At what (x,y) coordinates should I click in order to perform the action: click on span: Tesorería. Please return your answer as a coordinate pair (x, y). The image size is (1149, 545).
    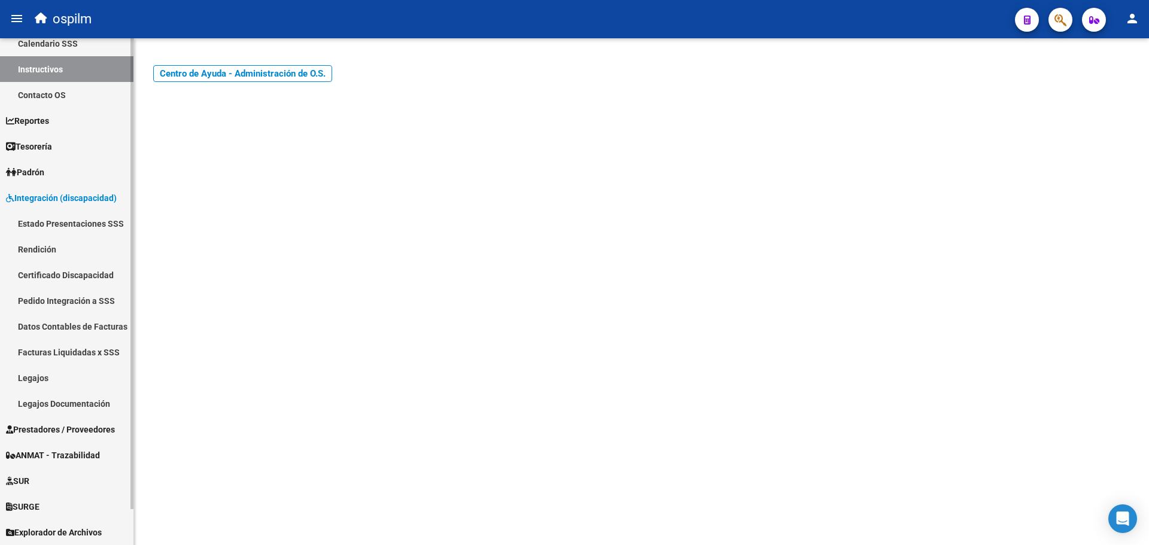
    Looking at the image, I should click on (29, 147).